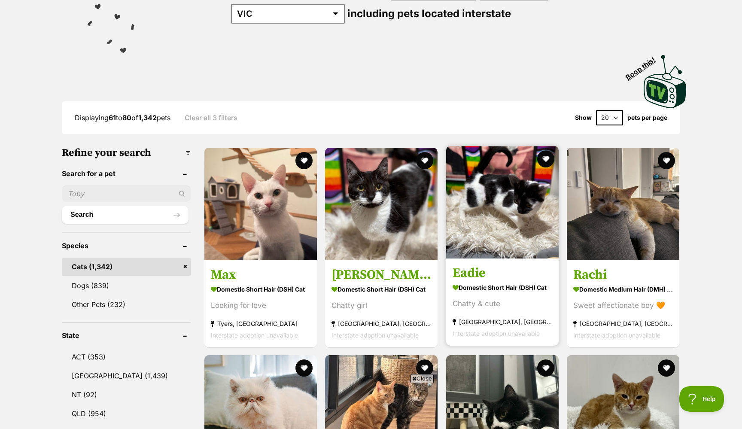  What do you see at coordinates (502, 273) in the screenshot?
I see `h3: Eadie` at bounding box center [502, 273].